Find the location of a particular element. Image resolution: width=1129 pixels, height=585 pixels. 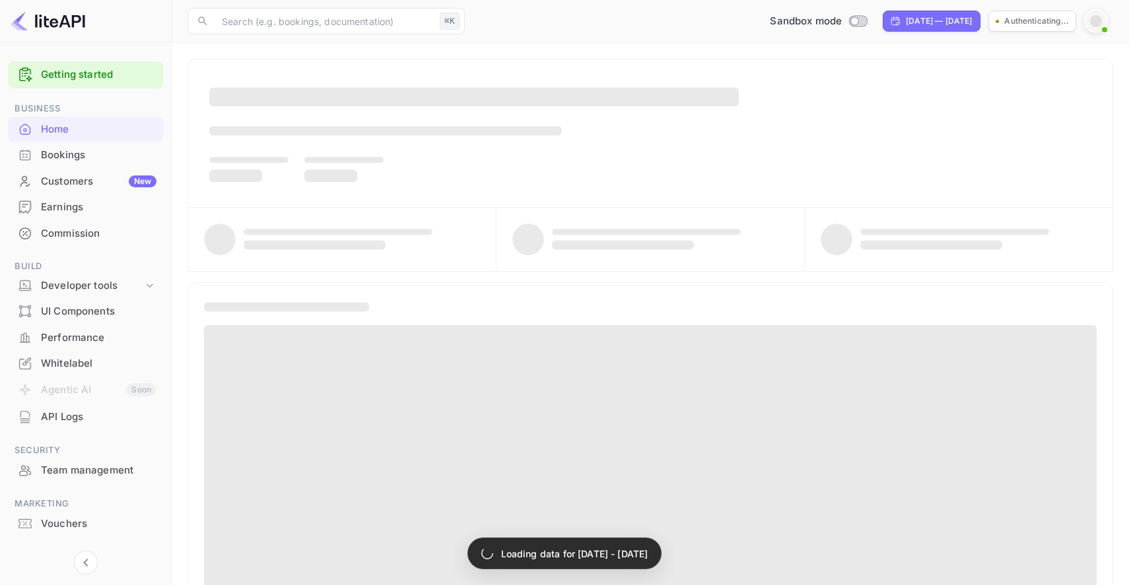

span: Build is located at coordinates (85, 267).